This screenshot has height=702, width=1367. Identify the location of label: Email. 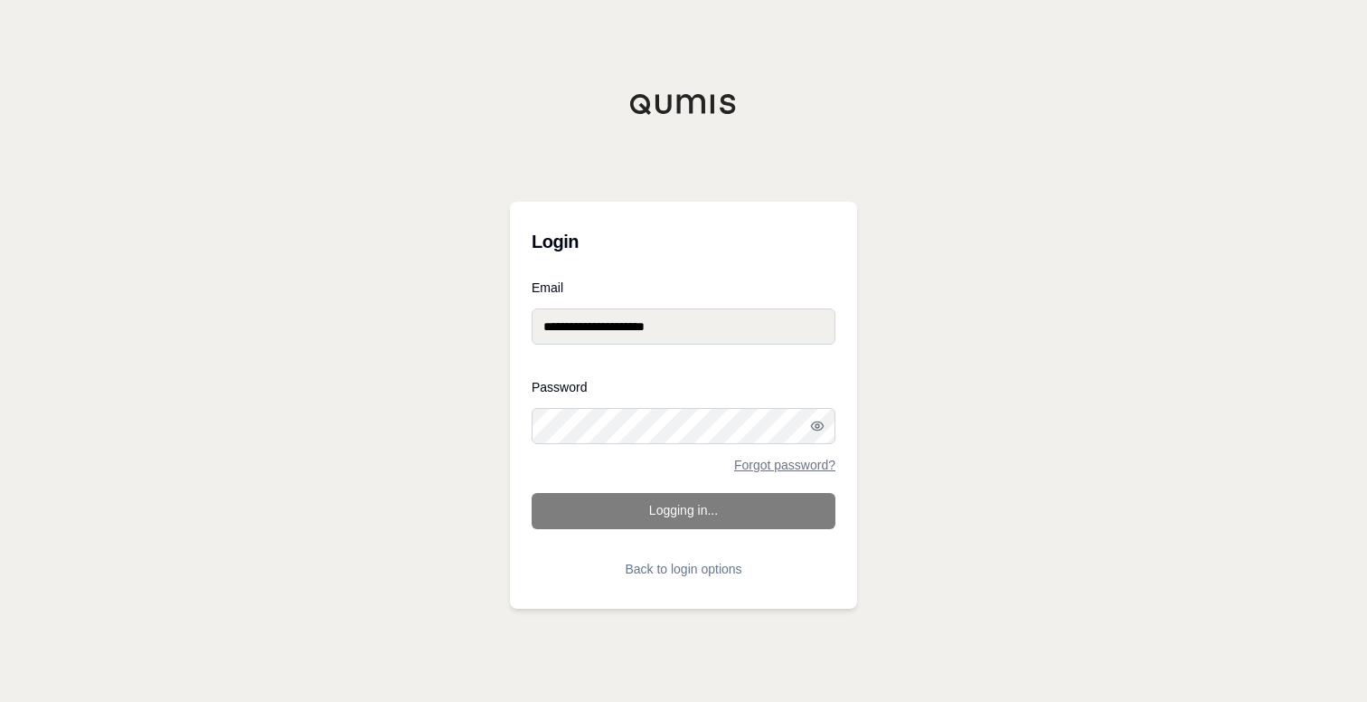
(684, 288).